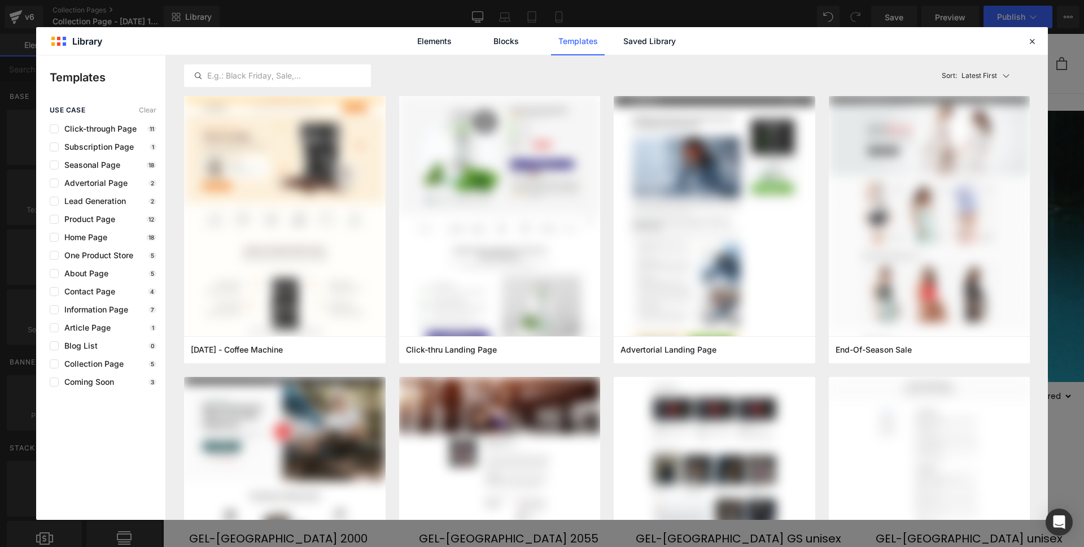  I want to click on span: Coming Soon, so click(86, 382).